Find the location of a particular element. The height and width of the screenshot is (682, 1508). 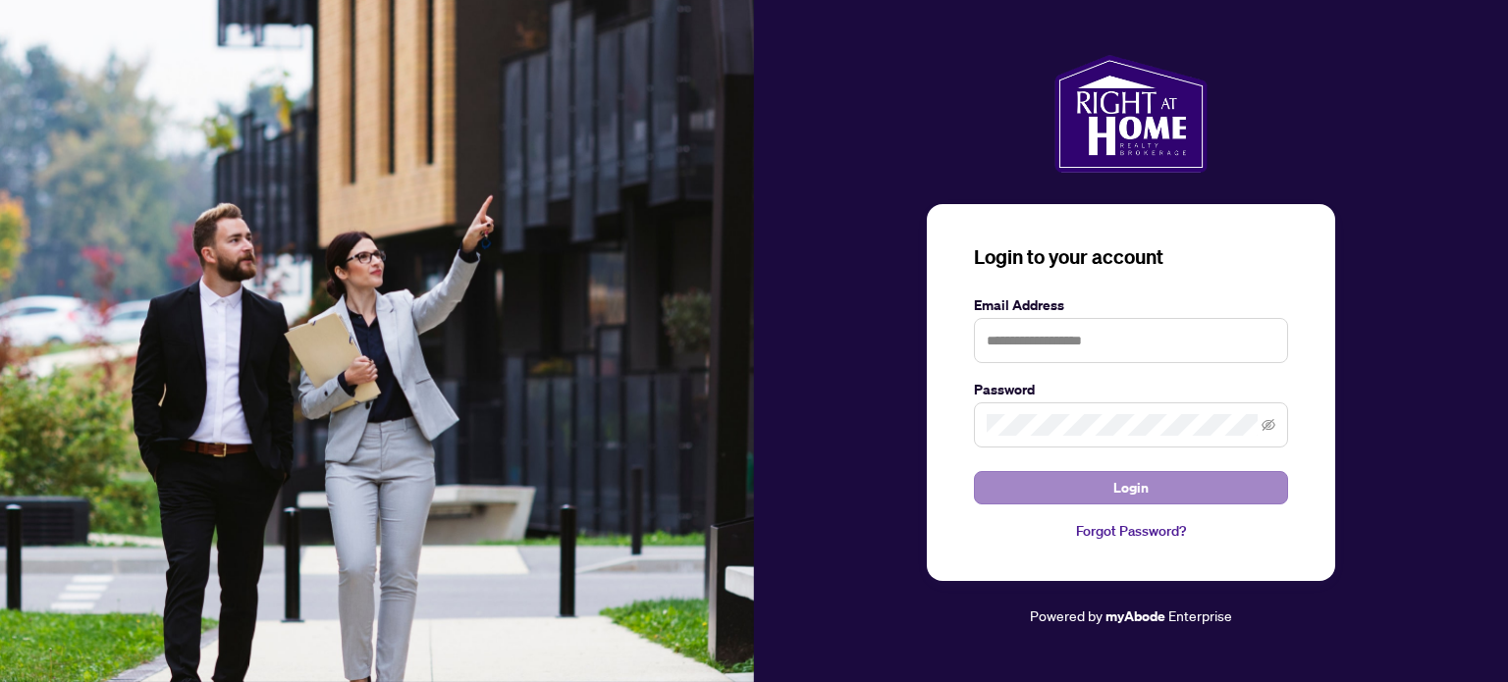

span: Enterprise is located at coordinates (1199, 615).